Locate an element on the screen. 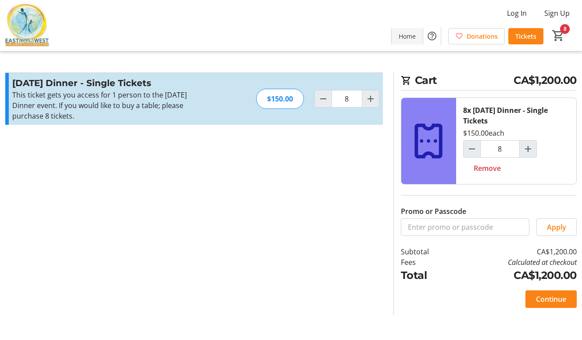 Image resolution: width=582 pixels, height=340 pixels. span: Tickets is located at coordinates (526, 36).